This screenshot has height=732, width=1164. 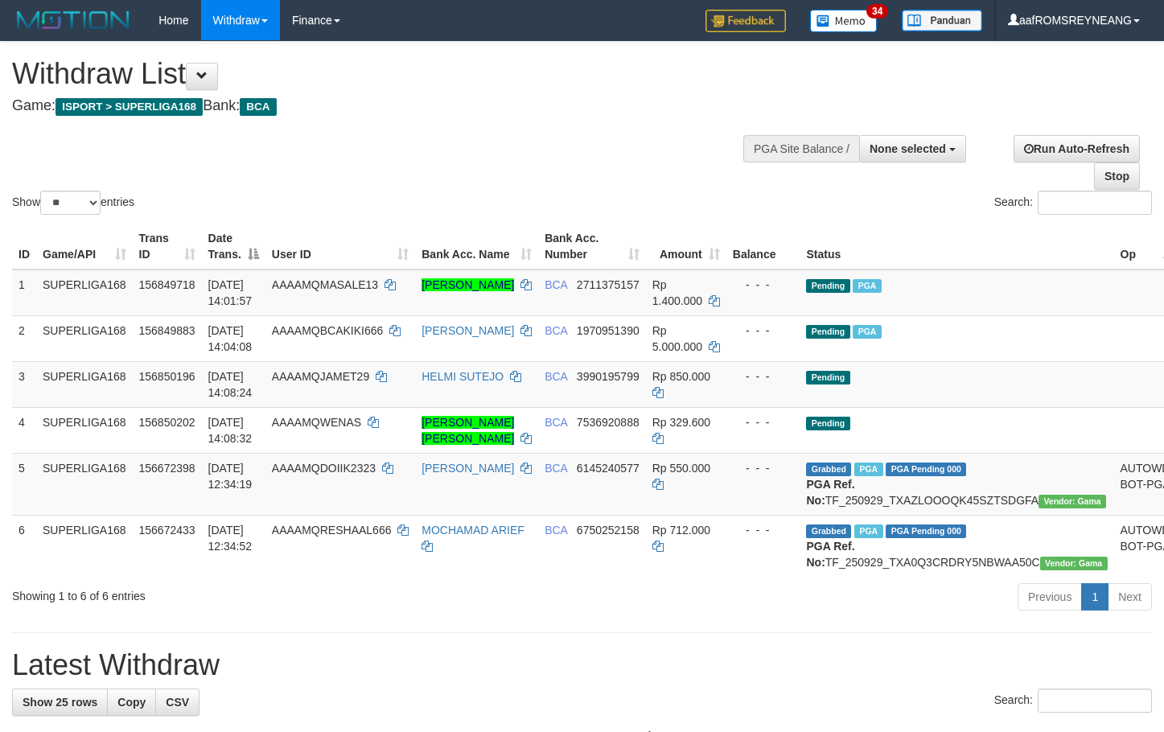 I want to click on th: Balance, so click(x=764, y=246).